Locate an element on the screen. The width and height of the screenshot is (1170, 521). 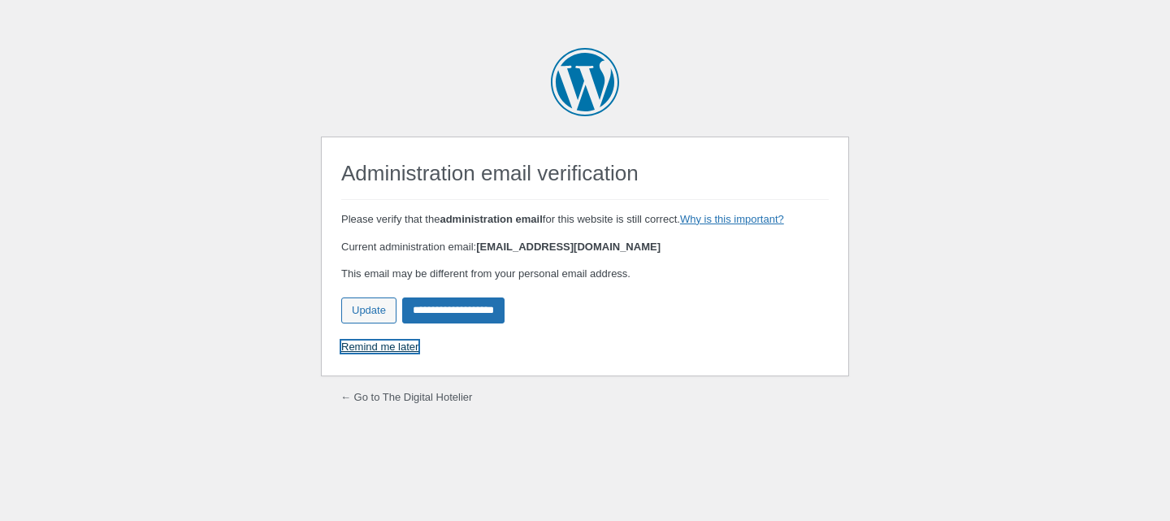
a: Why is this important? is located at coordinates (732, 219).